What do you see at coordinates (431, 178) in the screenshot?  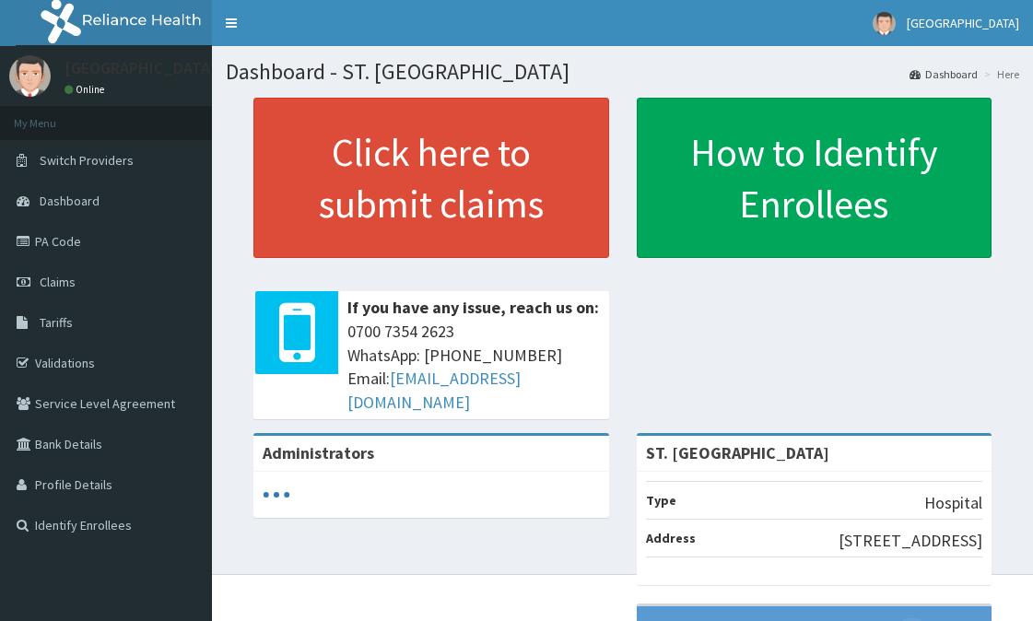 I see `a: Click here to submit claims` at bounding box center [431, 178].